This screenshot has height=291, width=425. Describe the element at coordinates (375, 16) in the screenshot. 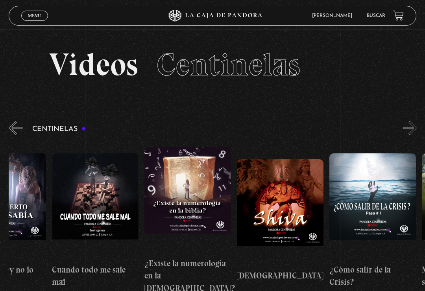

I see `a: Buscar` at that location.